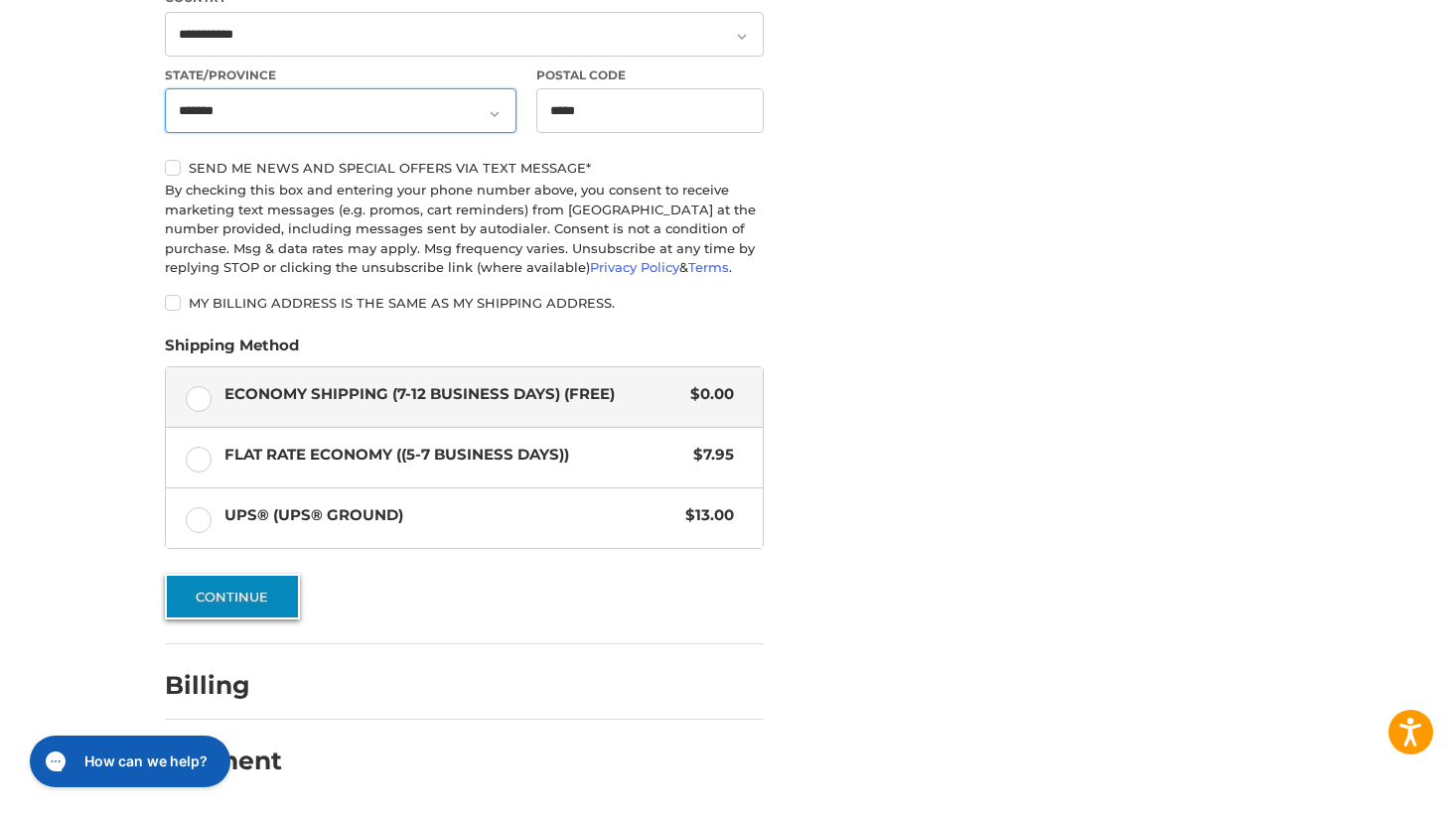 Image resolution: width=1453 pixels, height=814 pixels. Describe the element at coordinates (126, 33) in the screenshot. I see `h1: How can we help?` at that location.